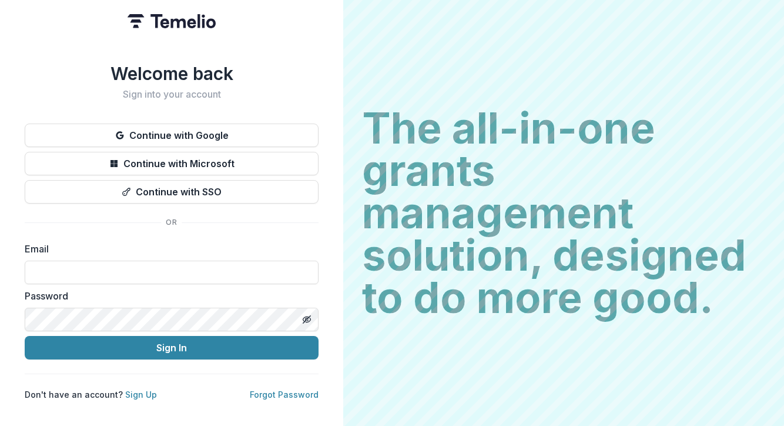 The width and height of the screenshot is (784, 426). Describe the element at coordinates (172, 21) in the screenshot. I see `img: Temelio` at that location.